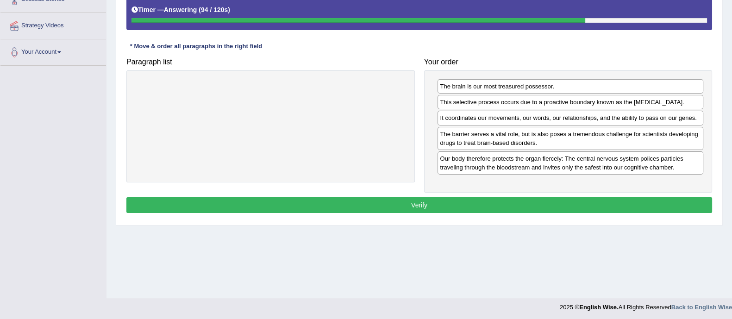 The height and width of the screenshot is (319, 732). I want to click on a: Your Account, so click(53, 51).